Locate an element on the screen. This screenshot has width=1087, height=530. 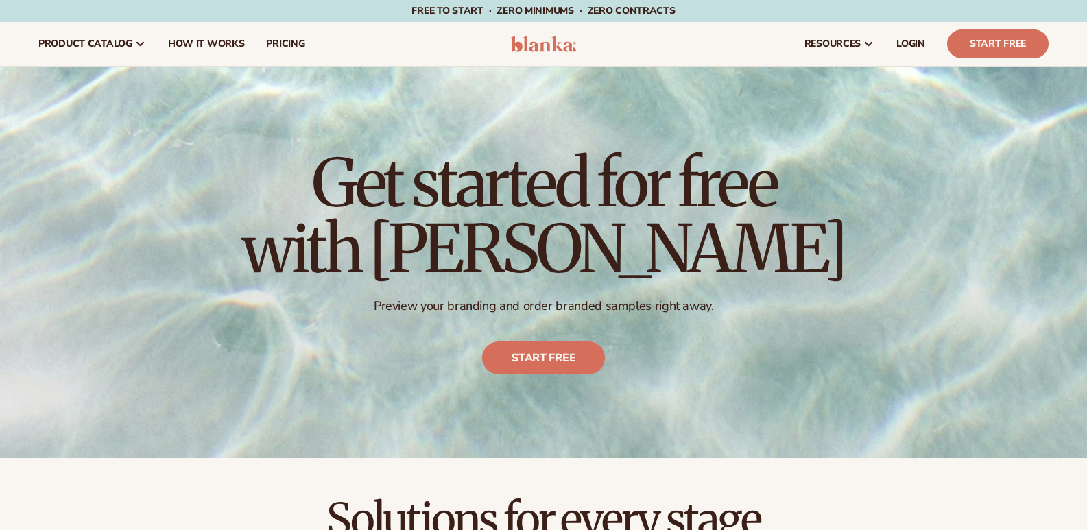
a: pricing is located at coordinates (285, 44).